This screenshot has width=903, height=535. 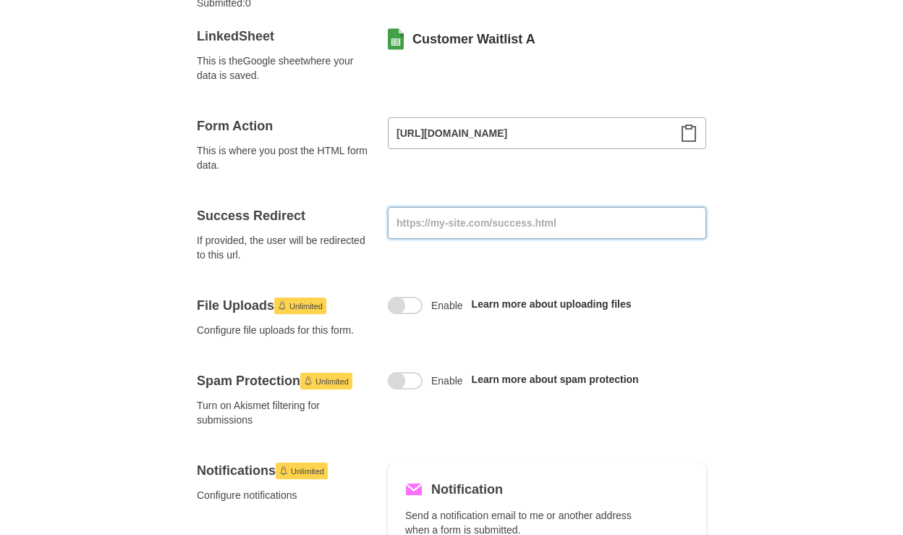 I want to click on h5: Notification, so click(x=467, y=489).